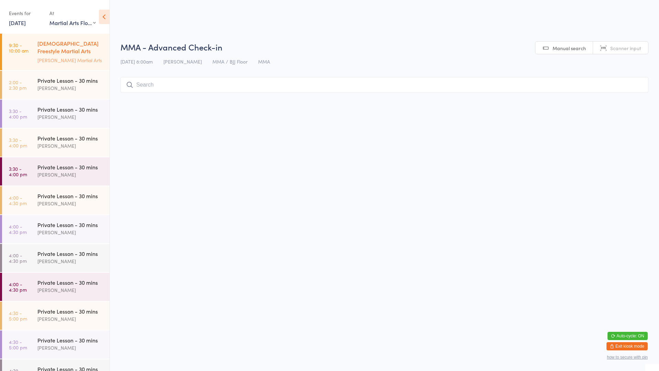 The height and width of the screenshot is (371, 659). I want to click on div: At, so click(72, 13).